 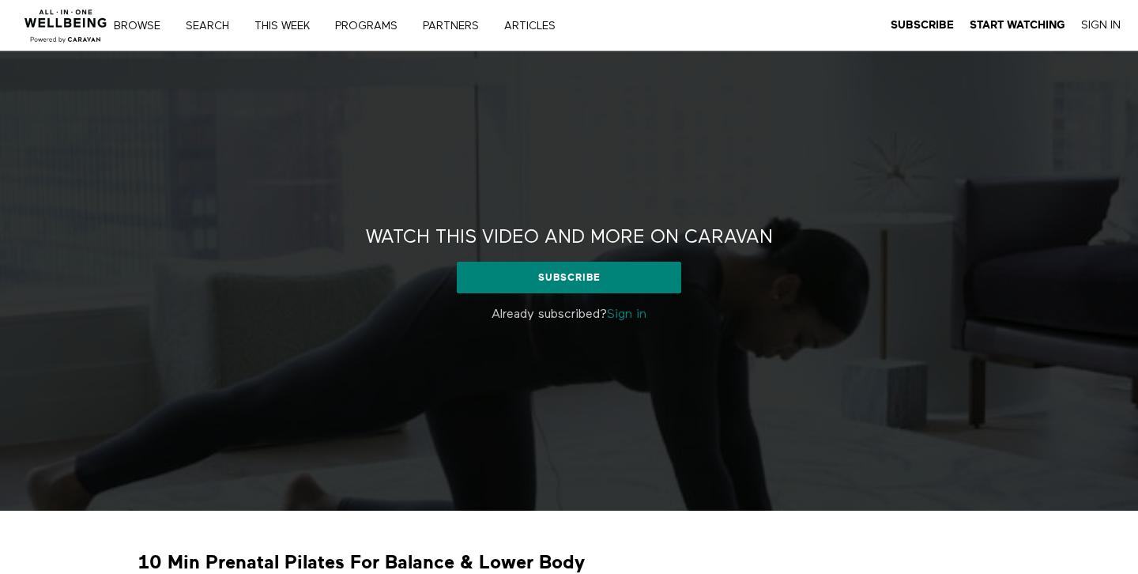 I want to click on a: THIS WEEK, so click(x=288, y=26).